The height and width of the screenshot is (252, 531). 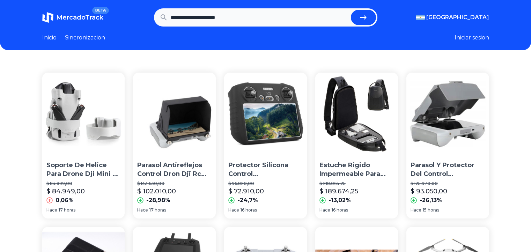 I want to click on p: 0,06%, so click(x=65, y=200).